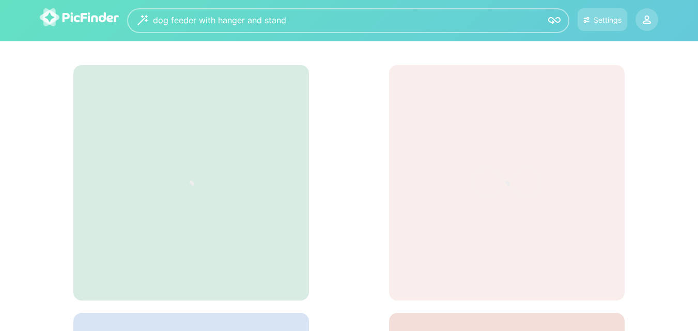  Describe the element at coordinates (602, 20) in the screenshot. I see `button: Settings` at that location.